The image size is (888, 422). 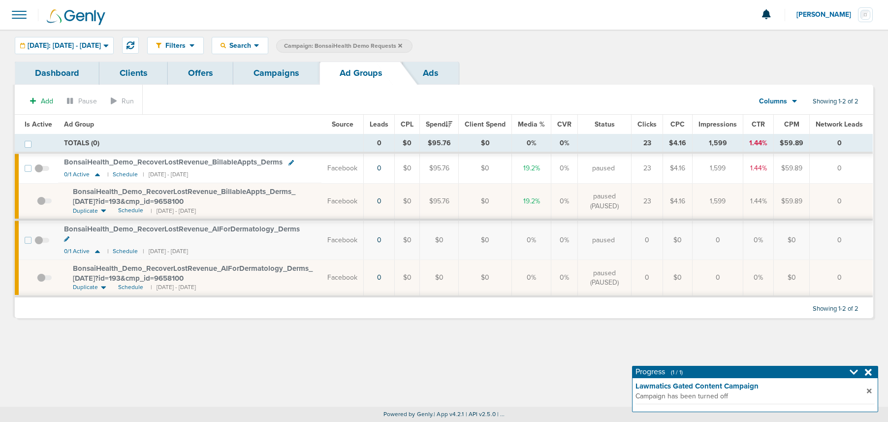 What do you see at coordinates (343, 124) in the screenshot?
I see `span: Source` at bounding box center [343, 124].